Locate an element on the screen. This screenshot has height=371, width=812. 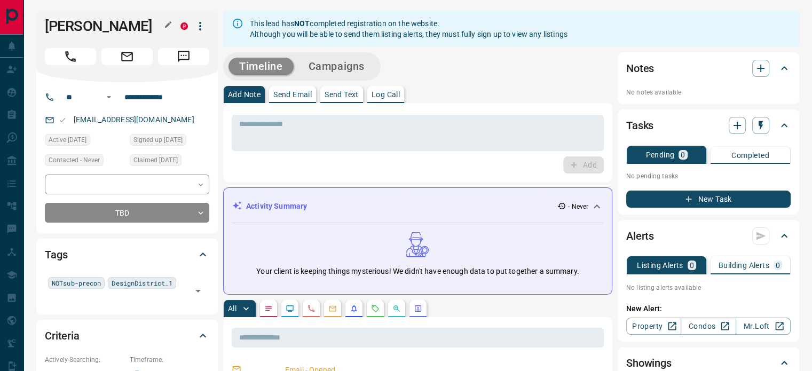
svg: Notes is located at coordinates (269, 309).